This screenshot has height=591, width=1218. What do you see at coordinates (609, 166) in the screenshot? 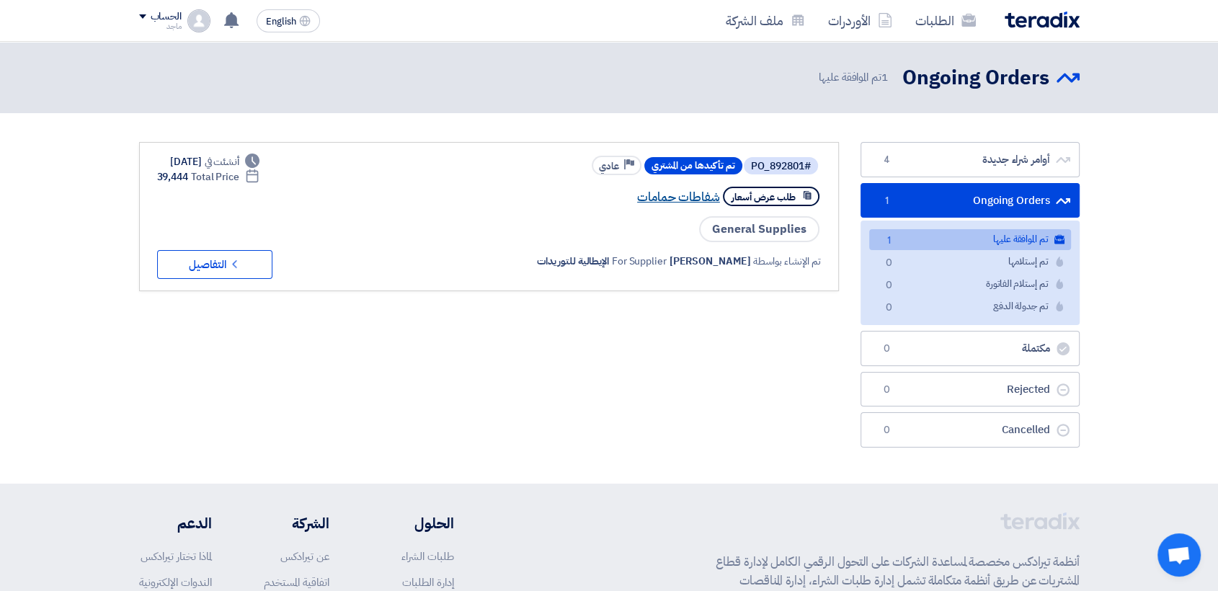
I see `span: عادي` at bounding box center [609, 166].